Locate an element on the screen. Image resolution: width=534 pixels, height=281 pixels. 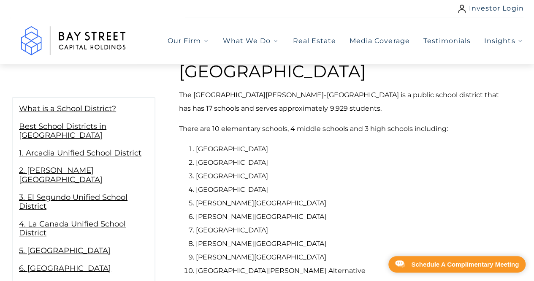
a: Go to home page is located at coordinates (74, 41).